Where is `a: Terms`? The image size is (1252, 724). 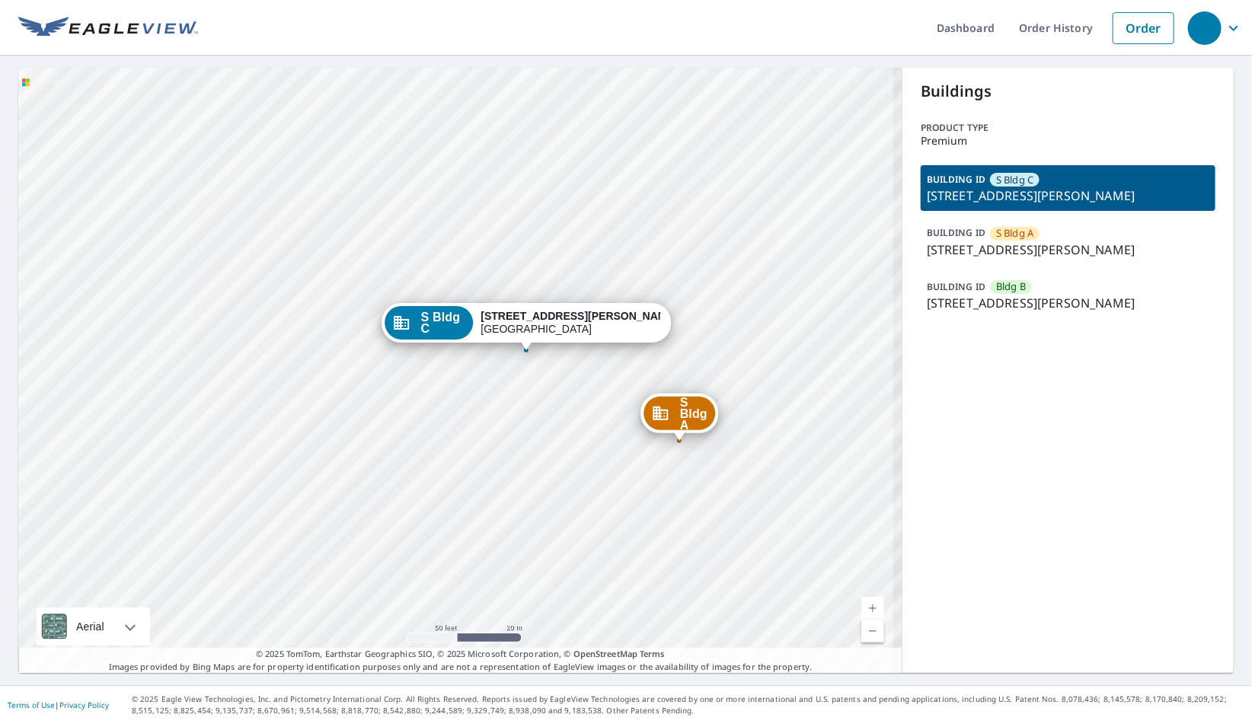
a: Terms is located at coordinates (652, 653).